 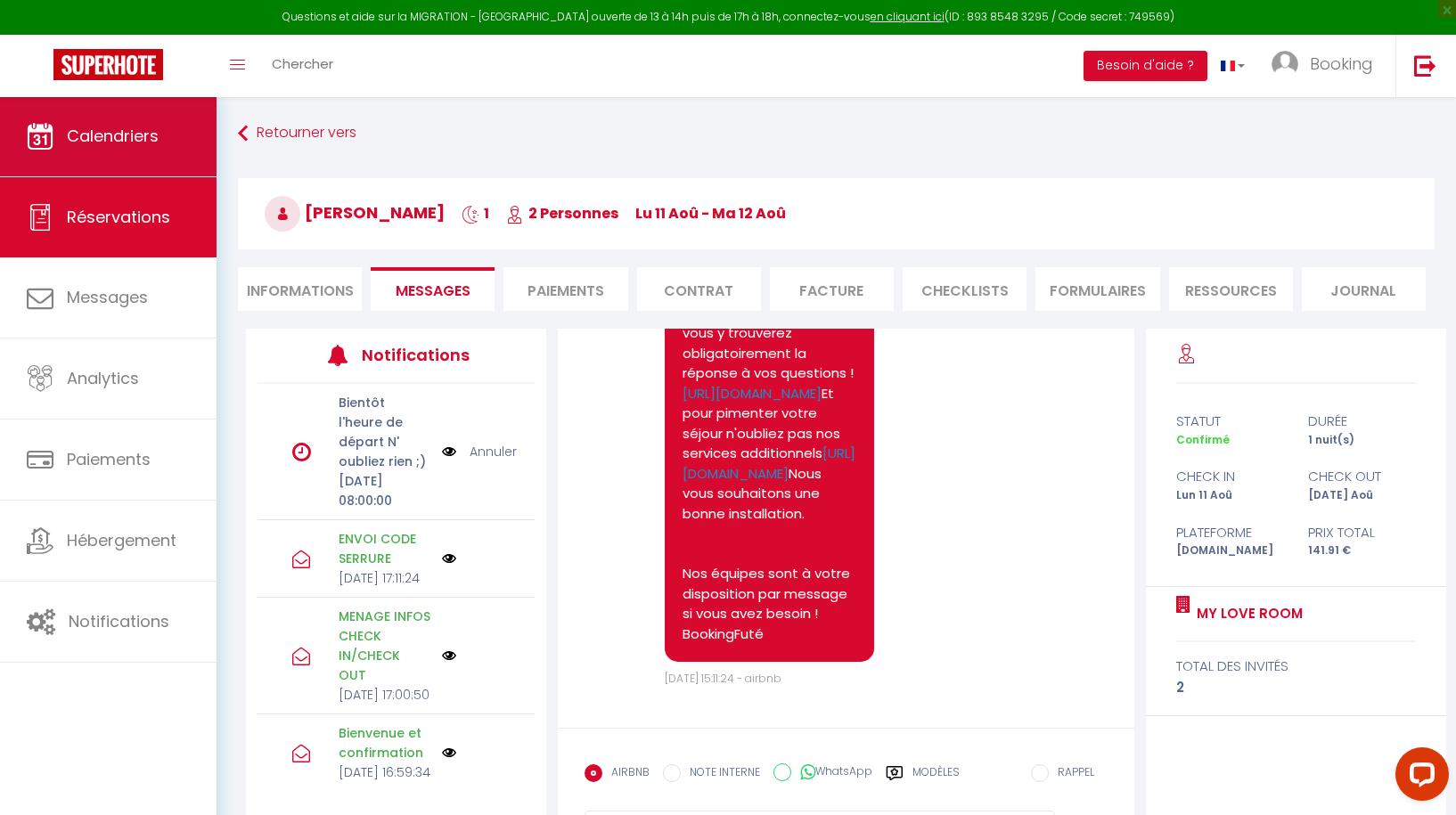 I want to click on li: Paiements, so click(x=565, y=289).